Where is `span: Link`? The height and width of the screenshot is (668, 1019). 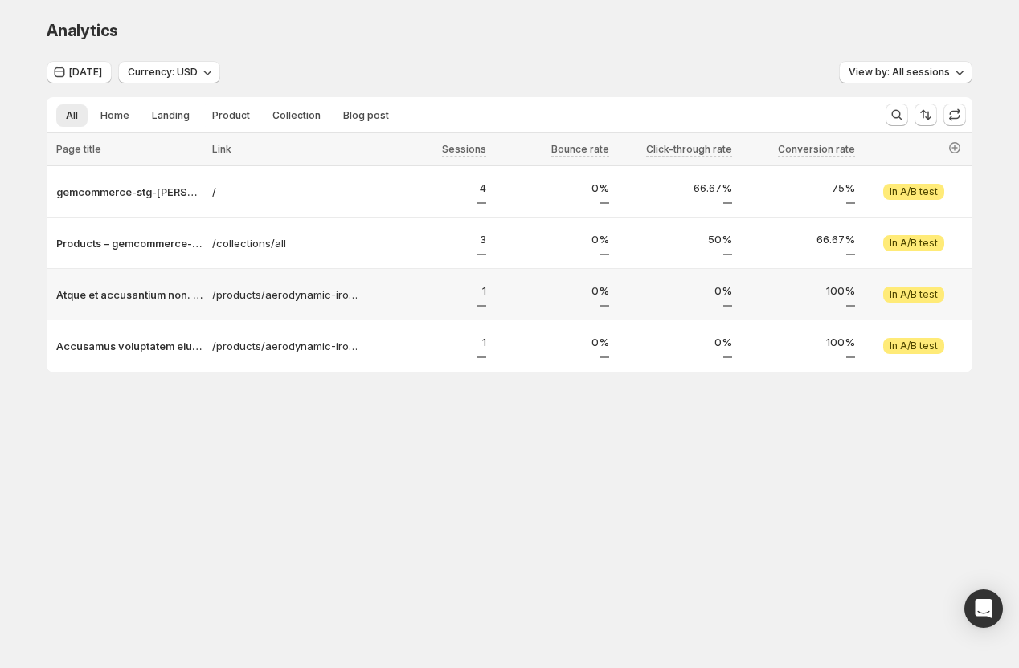 span: Link is located at coordinates (222, 149).